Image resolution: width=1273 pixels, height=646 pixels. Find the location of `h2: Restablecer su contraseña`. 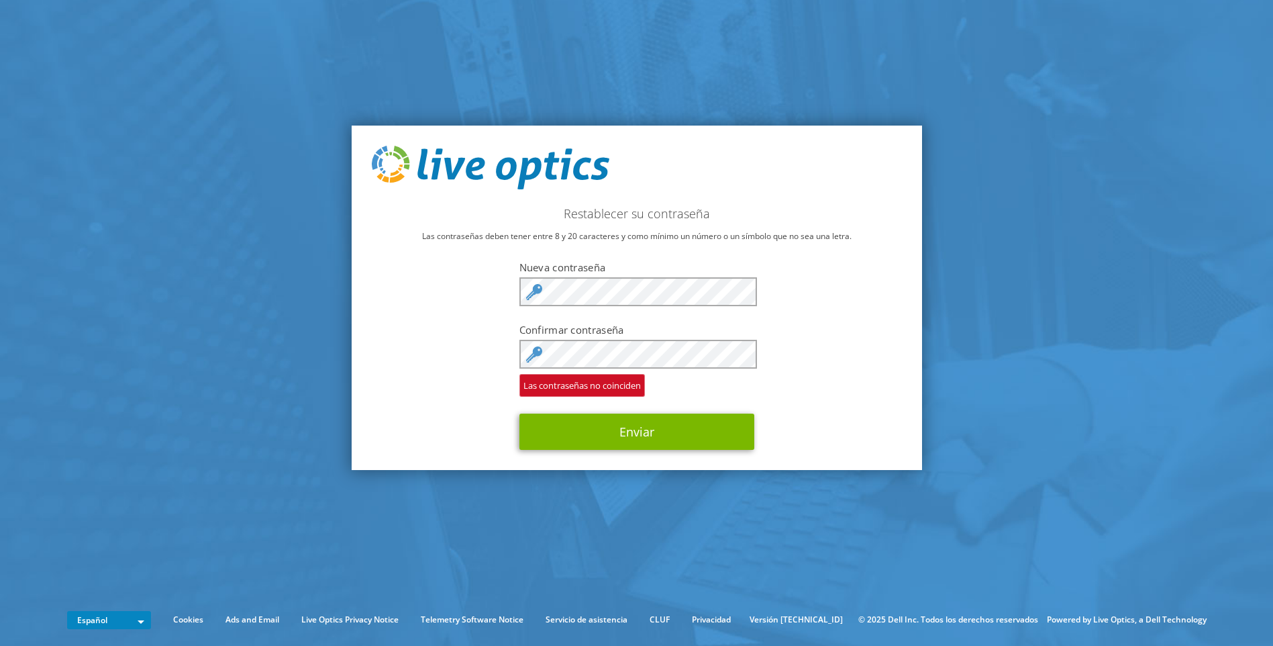

h2: Restablecer su contraseña is located at coordinates (637, 213).